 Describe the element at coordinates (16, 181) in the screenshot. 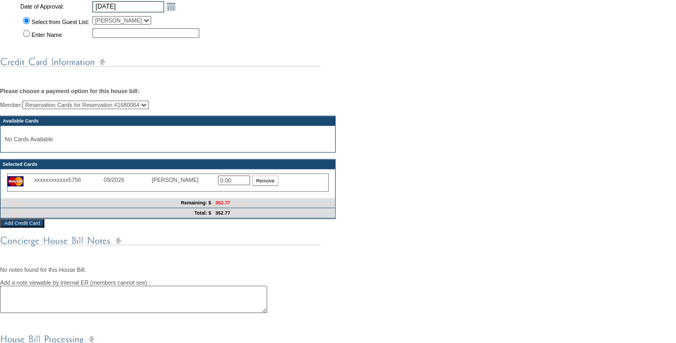

I see `img: icon_cc_mc.gif` at that location.